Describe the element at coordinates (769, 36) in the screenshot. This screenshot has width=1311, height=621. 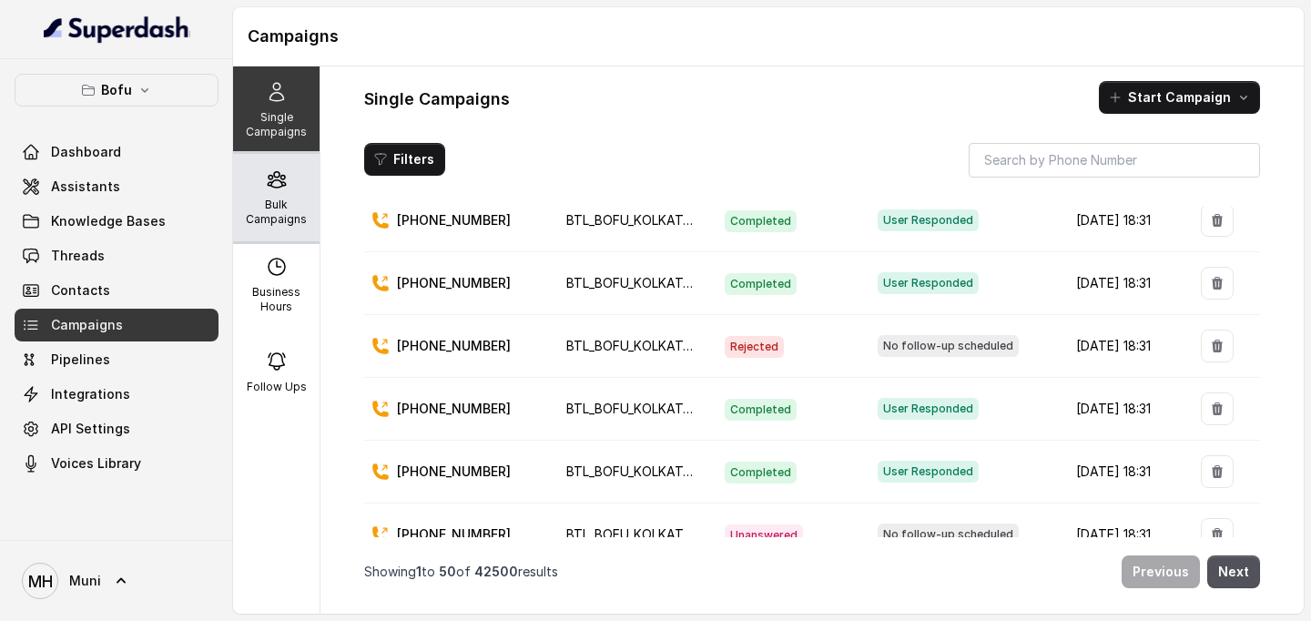
I see `h1: Campaigns` at that location.